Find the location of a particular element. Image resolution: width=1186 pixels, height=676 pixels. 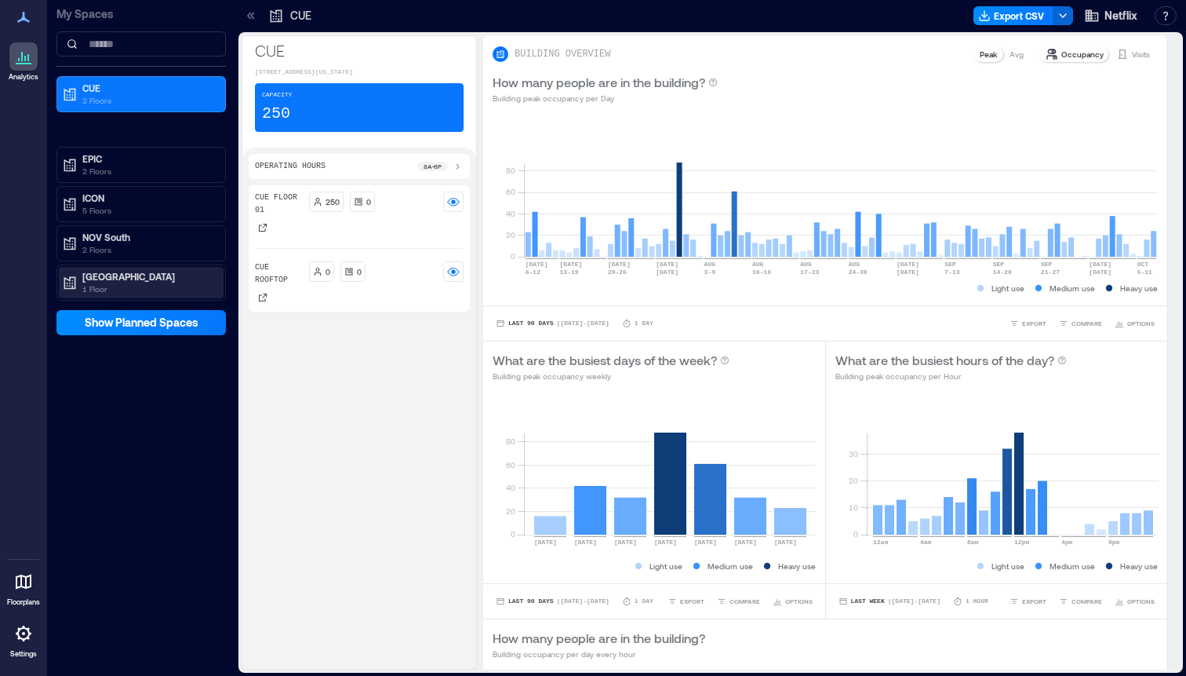

p: 1 Floor is located at coordinates (148, 289).